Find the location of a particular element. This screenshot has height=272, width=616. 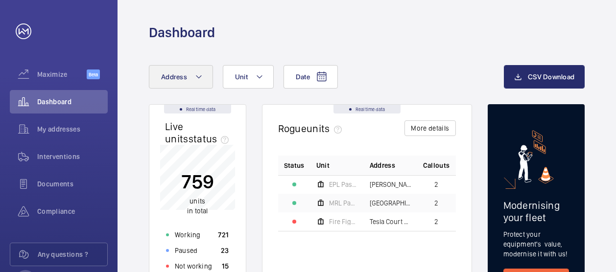

button: Unit is located at coordinates (248, 77).